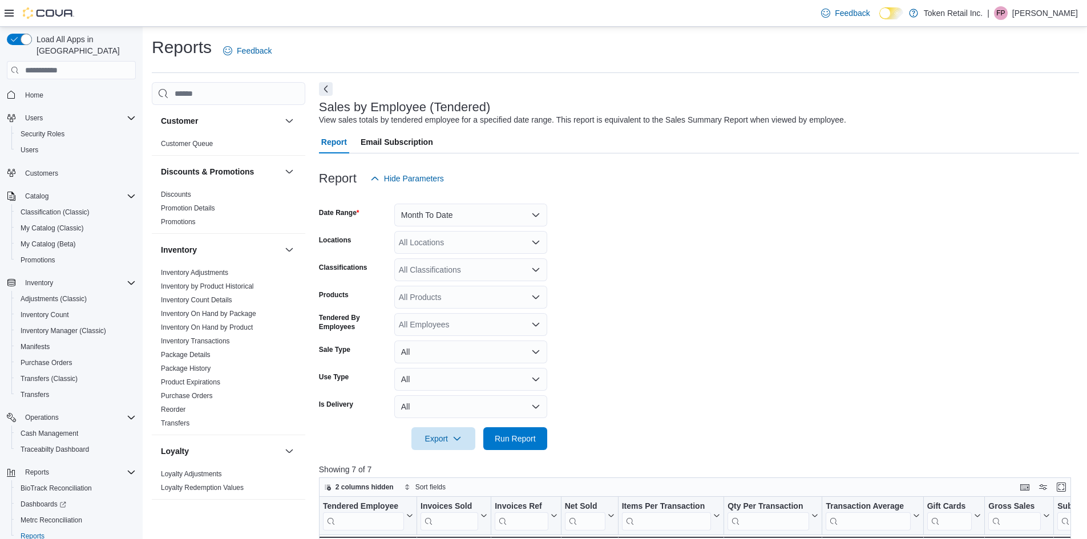 The image size is (1087, 539). What do you see at coordinates (666, 516) in the screenshot?
I see `div: Items Per Transaction` at bounding box center [666, 516].